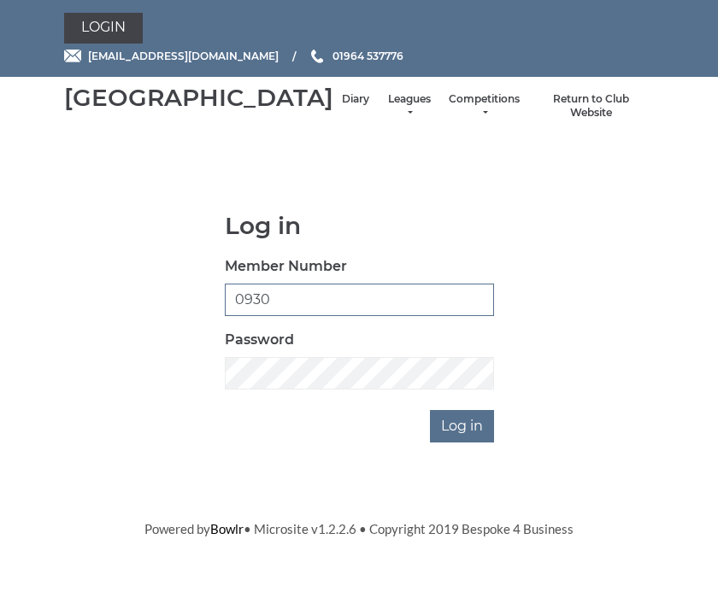 Image resolution: width=718 pixels, height=615 pixels. Describe the element at coordinates (359, 226) in the screenshot. I see `h1: Log in` at that location.